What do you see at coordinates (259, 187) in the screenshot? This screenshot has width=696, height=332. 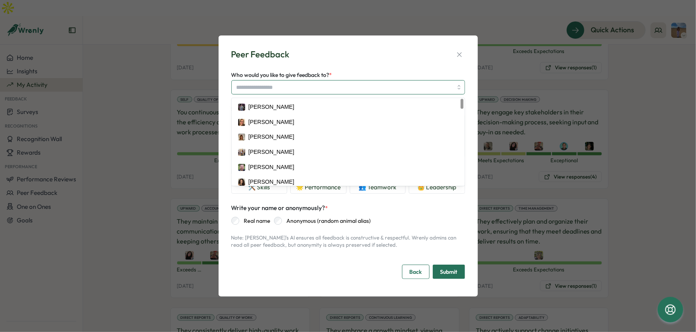 I see `button: 🛠️ Skills` at bounding box center [259, 187].